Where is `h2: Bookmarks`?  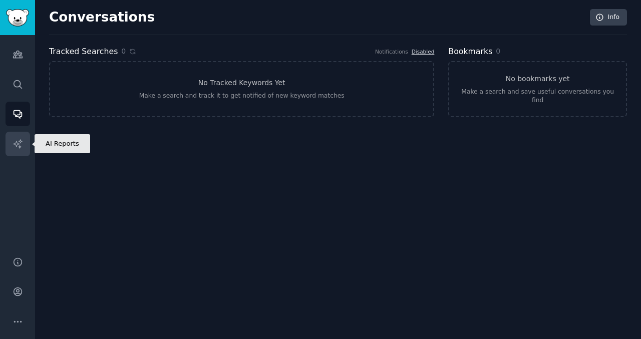 h2: Bookmarks is located at coordinates (470, 52).